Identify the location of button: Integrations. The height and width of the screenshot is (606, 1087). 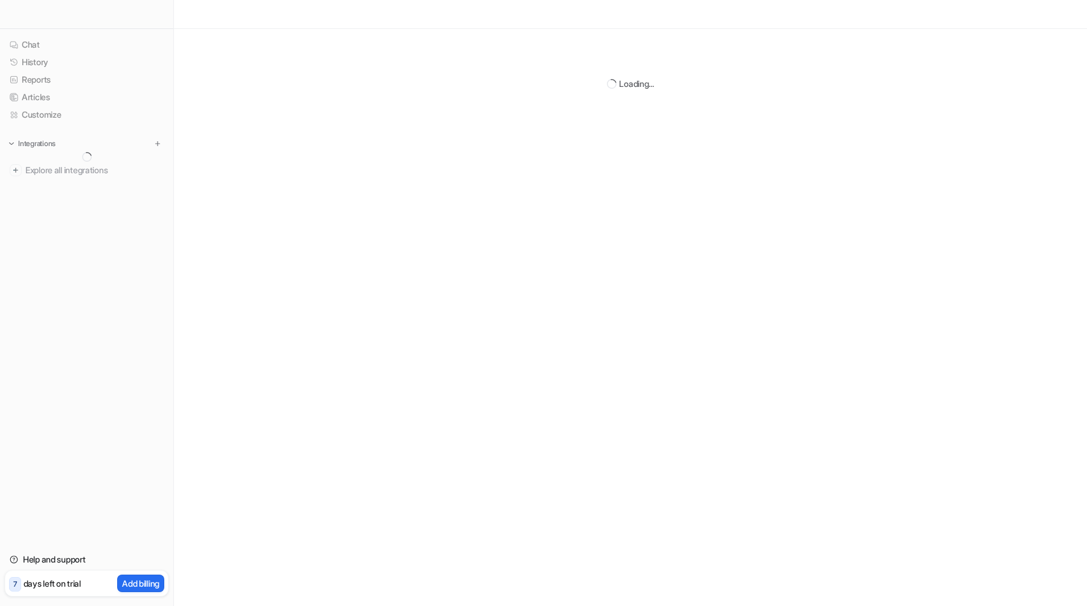
(32, 144).